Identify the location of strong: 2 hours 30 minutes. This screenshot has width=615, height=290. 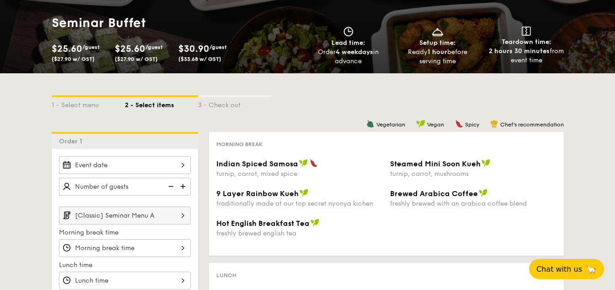
(519, 51).